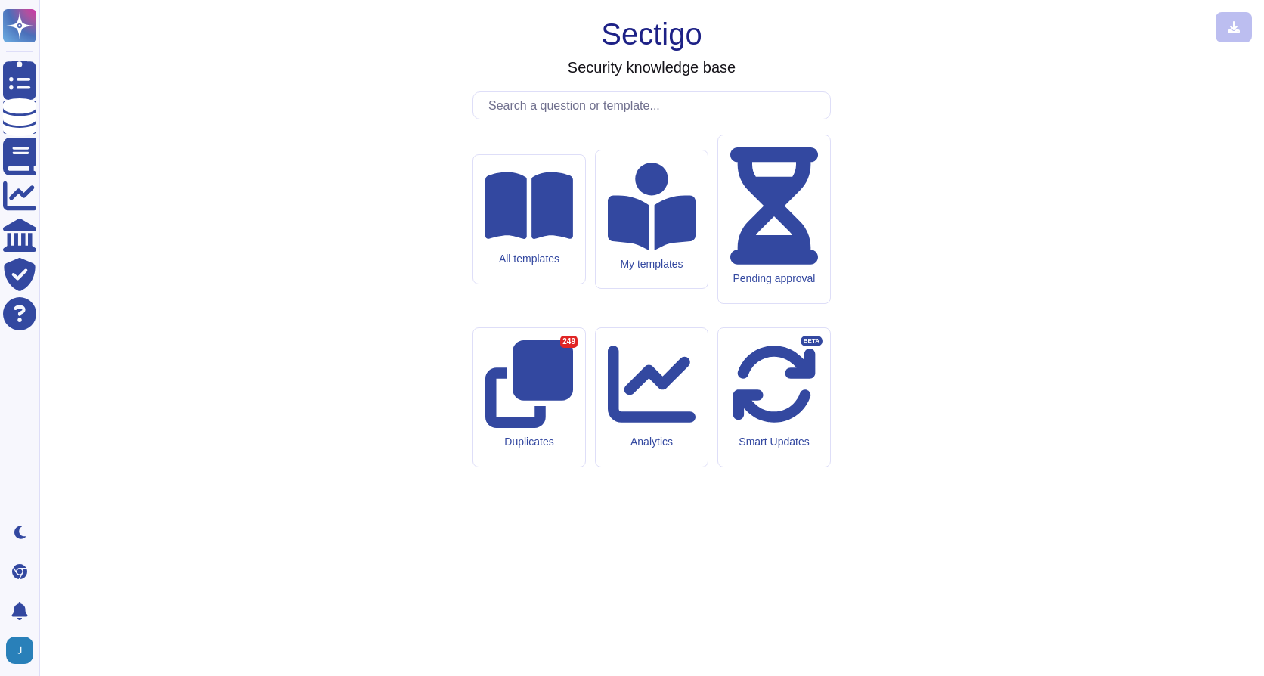 This screenshot has height=676, width=1264. I want to click on div: BETA, so click(811, 341).